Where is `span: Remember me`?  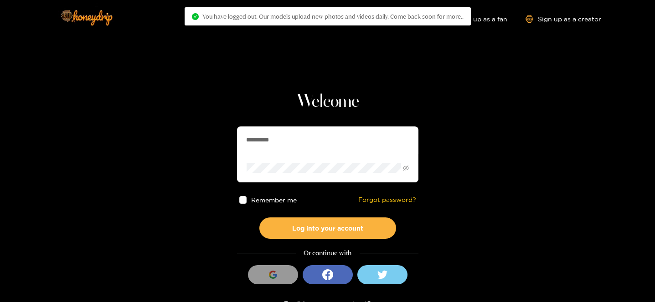
span: Remember me is located at coordinates (274, 200).